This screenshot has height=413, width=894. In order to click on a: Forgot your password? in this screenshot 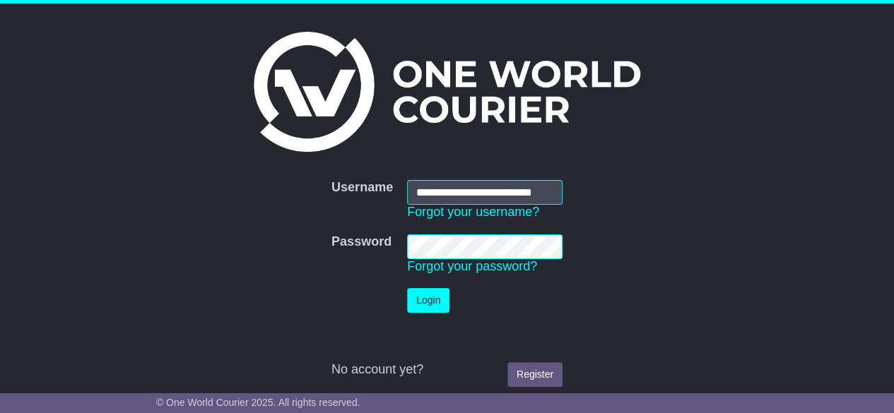, I will do `click(472, 266)`.